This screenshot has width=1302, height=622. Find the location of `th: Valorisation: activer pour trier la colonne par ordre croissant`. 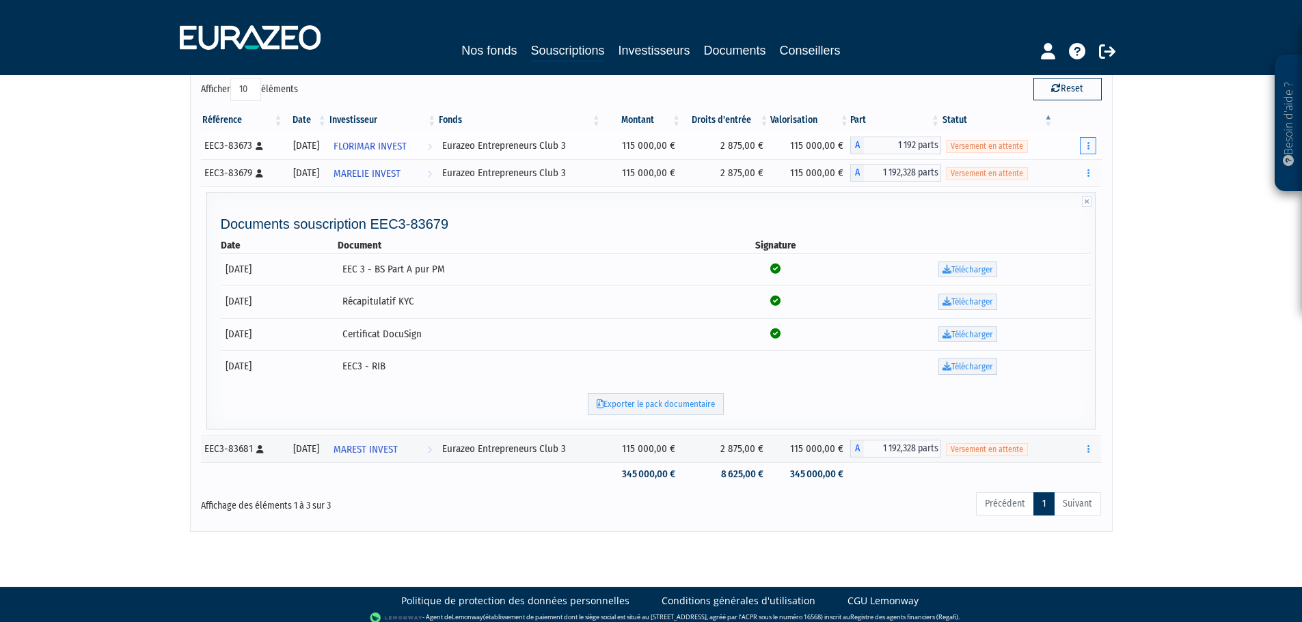

th: Valorisation: activer pour trier la colonne par ordre croissant is located at coordinates (810, 120).